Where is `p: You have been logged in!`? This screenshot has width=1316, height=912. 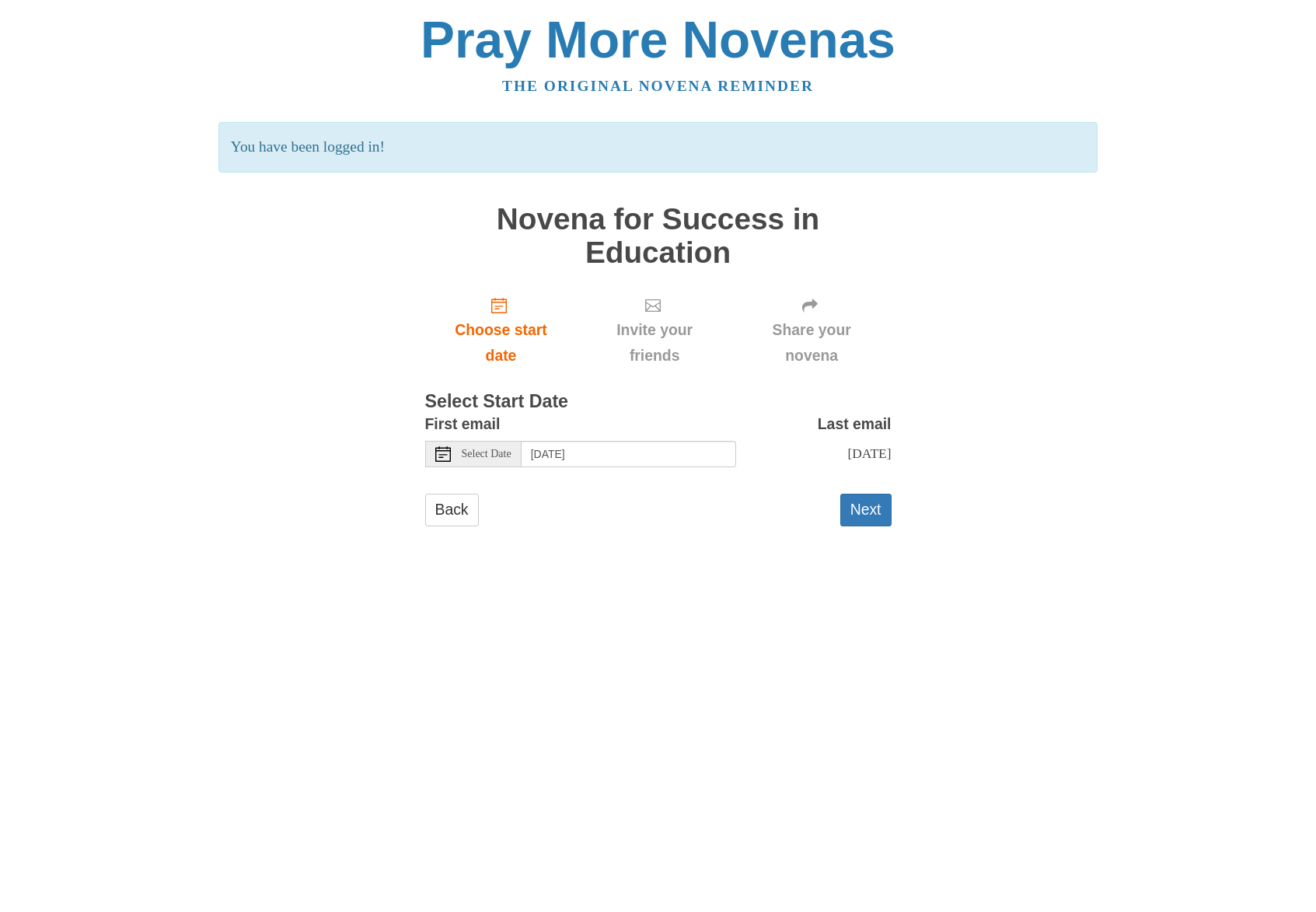
p: You have been logged in! is located at coordinates (658, 147).